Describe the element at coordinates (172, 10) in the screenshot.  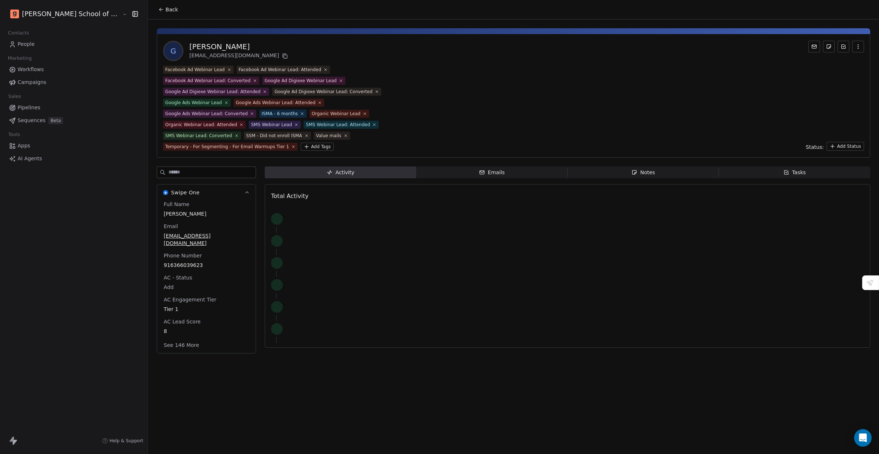
I see `span: Back` at that location.